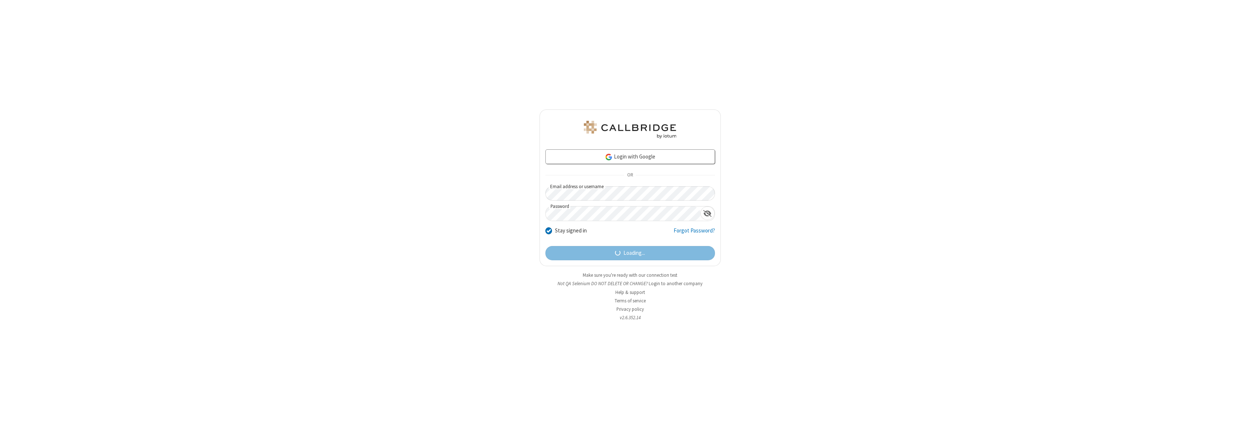  I want to click on img: QA Selenium DO NOT DELETE OR CHANGE, so click(630, 130).